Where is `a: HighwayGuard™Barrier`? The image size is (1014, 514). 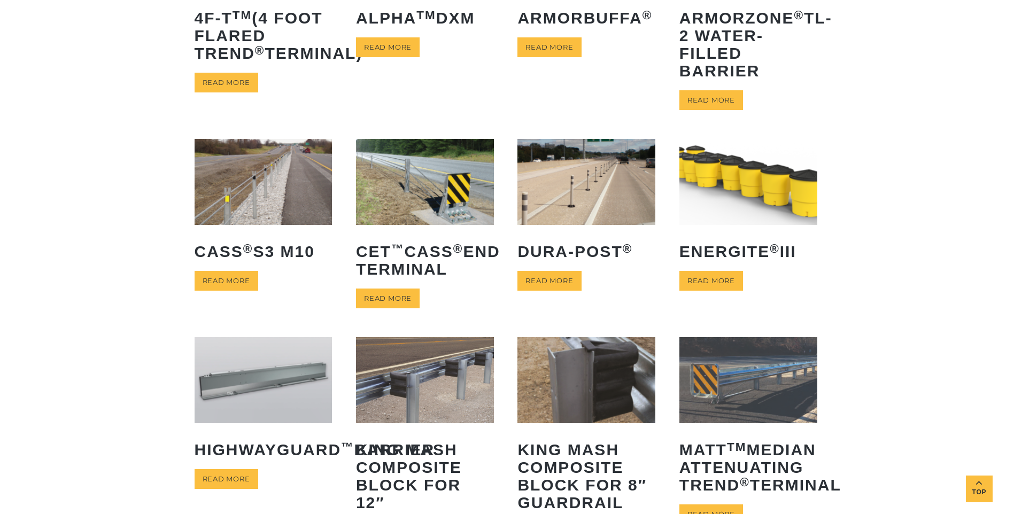
a: HighwayGuard™Barrier is located at coordinates (264, 402).